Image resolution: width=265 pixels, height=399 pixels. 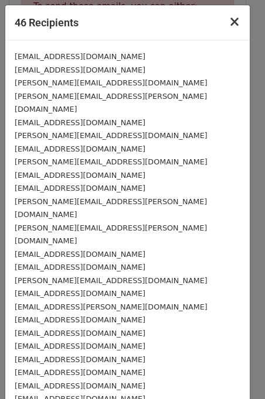 I want to click on button: Close, so click(x=234, y=22).